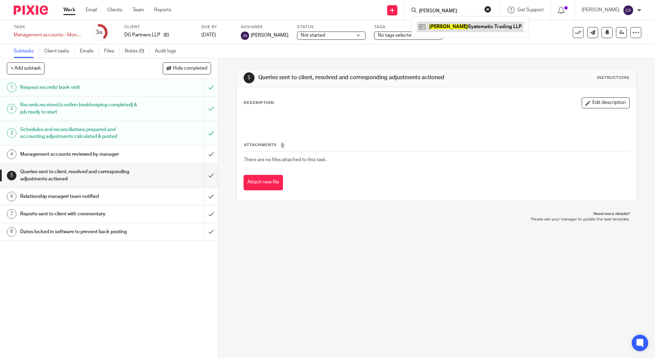  I want to click on div: 2, so click(12, 109).